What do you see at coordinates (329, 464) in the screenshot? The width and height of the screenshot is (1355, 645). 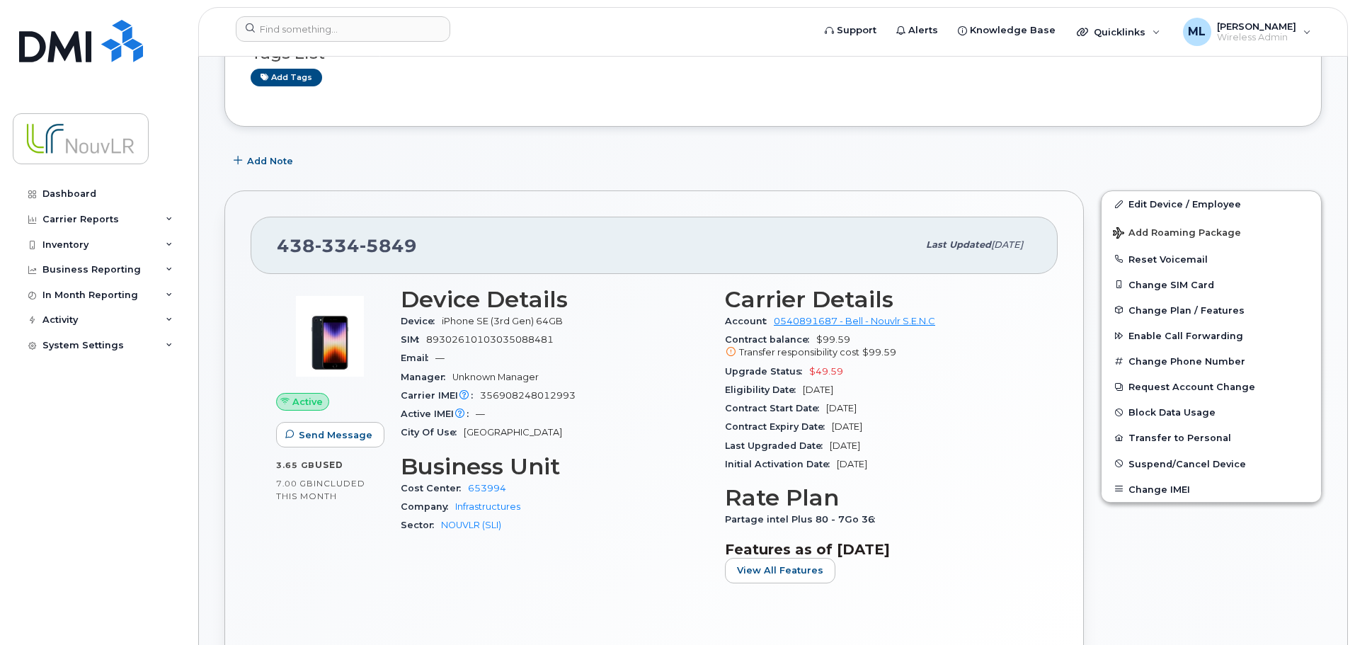 I see `span: used` at bounding box center [329, 464].